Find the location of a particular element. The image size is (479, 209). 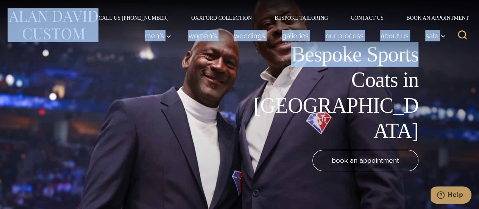

span: book an appointment is located at coordinates (366, 160).